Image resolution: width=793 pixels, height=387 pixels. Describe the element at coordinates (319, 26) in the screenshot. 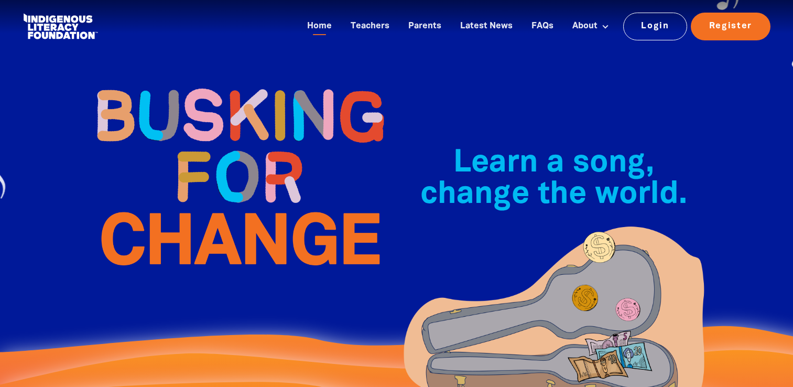

I see `a: Home` at that location.